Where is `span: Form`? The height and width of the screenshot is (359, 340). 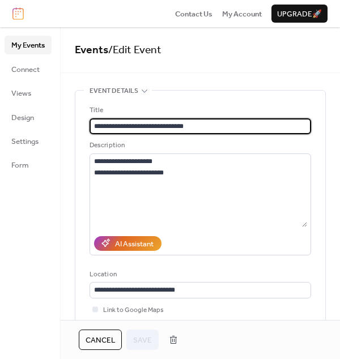
span: Form is located at coordinates (20, 166).